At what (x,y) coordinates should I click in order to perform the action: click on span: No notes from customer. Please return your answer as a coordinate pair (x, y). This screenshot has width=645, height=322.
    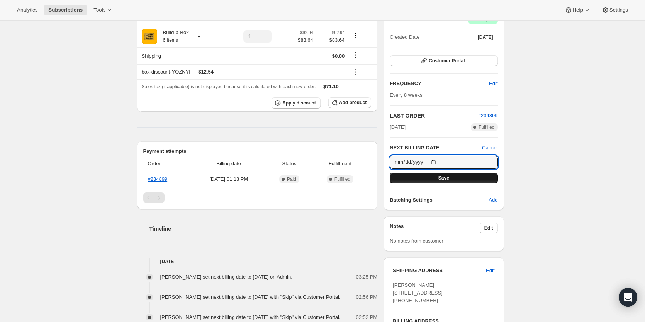
    Looking at the image, I should click on (417, 240).